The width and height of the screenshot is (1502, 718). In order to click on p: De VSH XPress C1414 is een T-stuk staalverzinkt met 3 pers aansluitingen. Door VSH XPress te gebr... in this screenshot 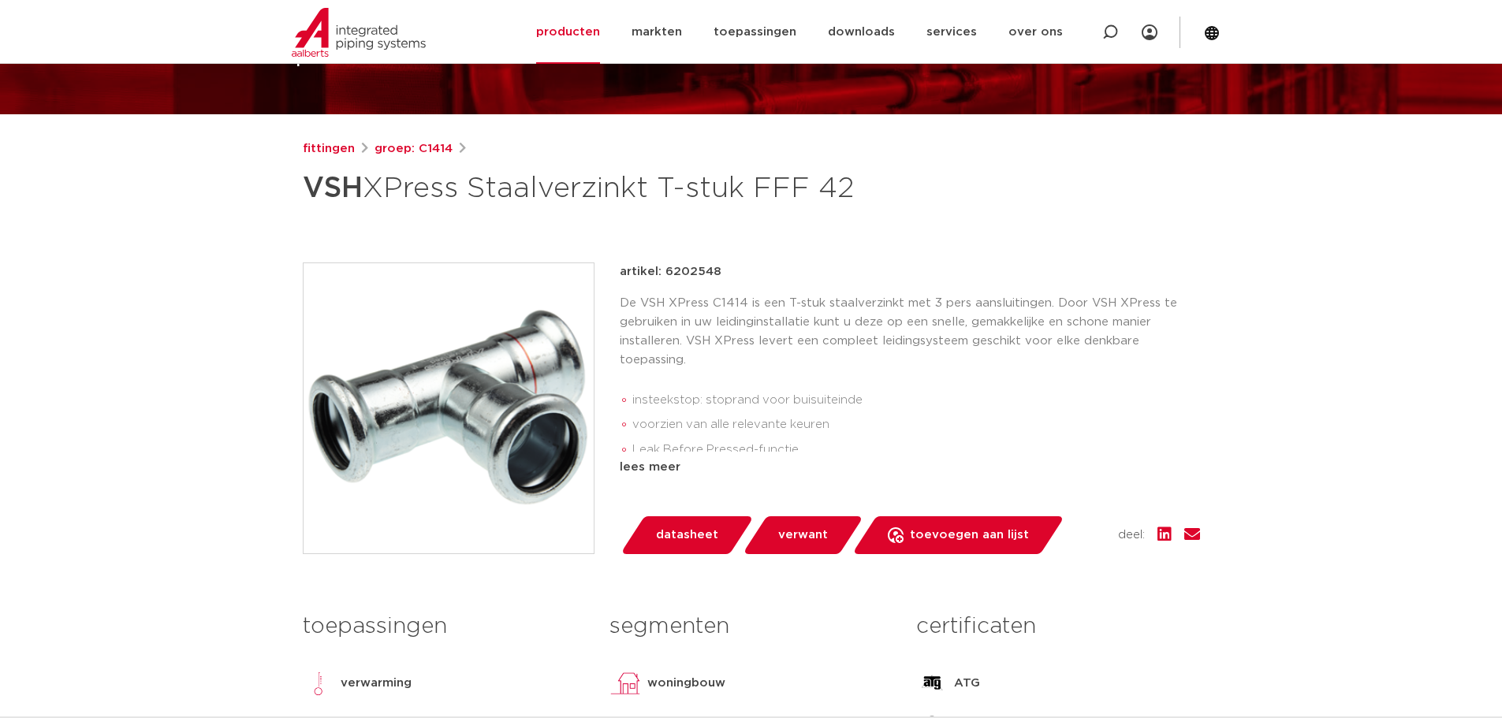, I will do `click(910, 332)`.